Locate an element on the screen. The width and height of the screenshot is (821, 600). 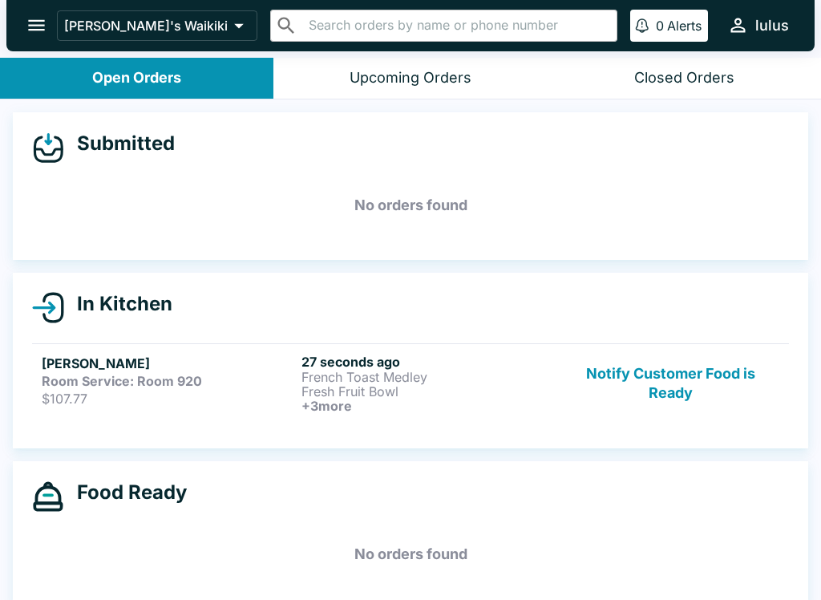
p: 0 is located at coordinates (660, 26).